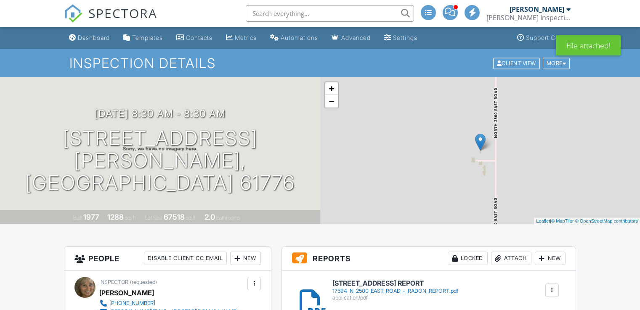 The height and width of the screenshot is (310, 640). Describe the element at coordinates (395, 292) in the screenshot. I see `div: 17594_N_2500_EAST_ROAD_-_RADON_REPORT.pdf` at that location.